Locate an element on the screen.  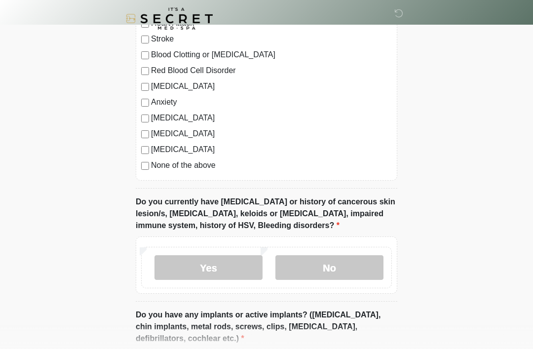
img: It's A Secret Med Spa Logo is located at coordinates (169, 18).